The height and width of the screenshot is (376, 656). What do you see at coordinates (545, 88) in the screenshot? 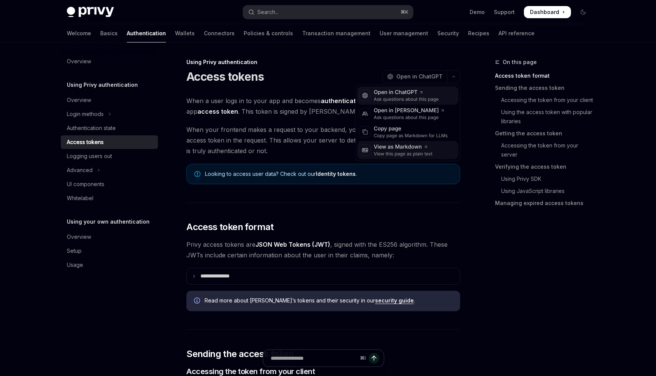
I see `a: Sending the access token` at bounding box center [545, 88].